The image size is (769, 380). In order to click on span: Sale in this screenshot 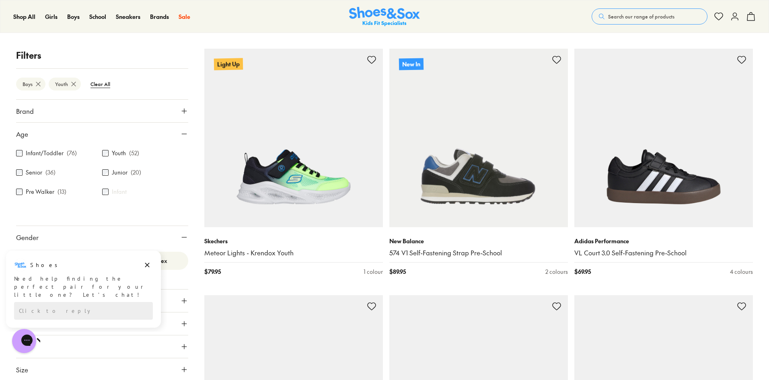, I will do `click(184, 16)`.